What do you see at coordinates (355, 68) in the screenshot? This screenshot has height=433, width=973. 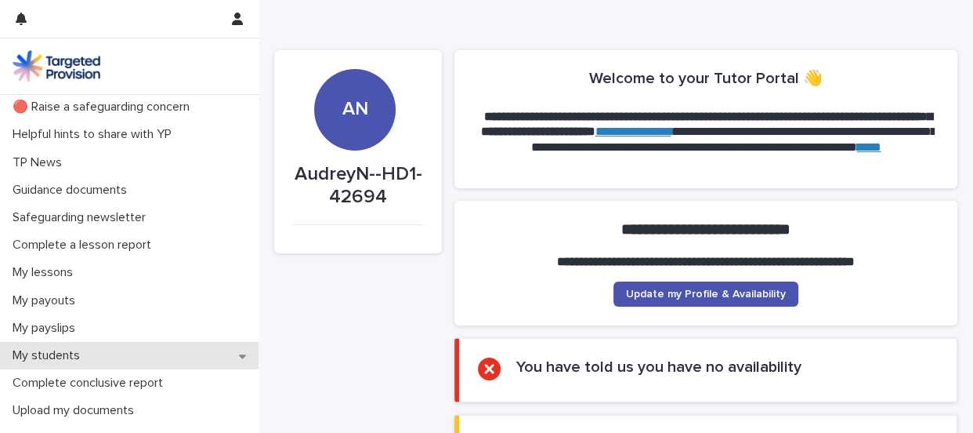 I see `div: AN` at bounding box center [355, 68].